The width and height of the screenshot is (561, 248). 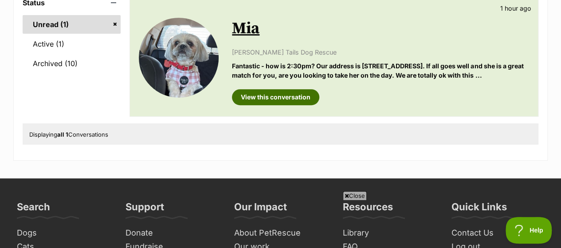 I want to click on img: Mia, so click(x=179, y=58).